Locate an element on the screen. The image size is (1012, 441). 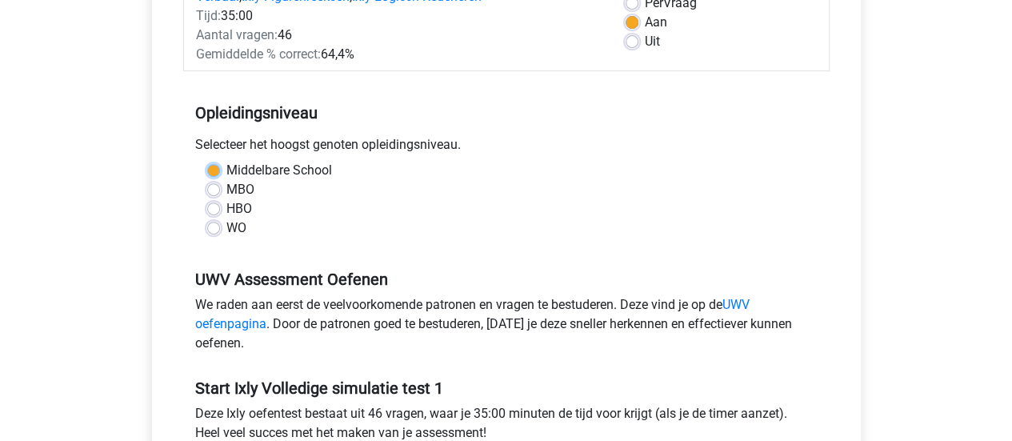
label: Uit is located at coordinates (652, 42).